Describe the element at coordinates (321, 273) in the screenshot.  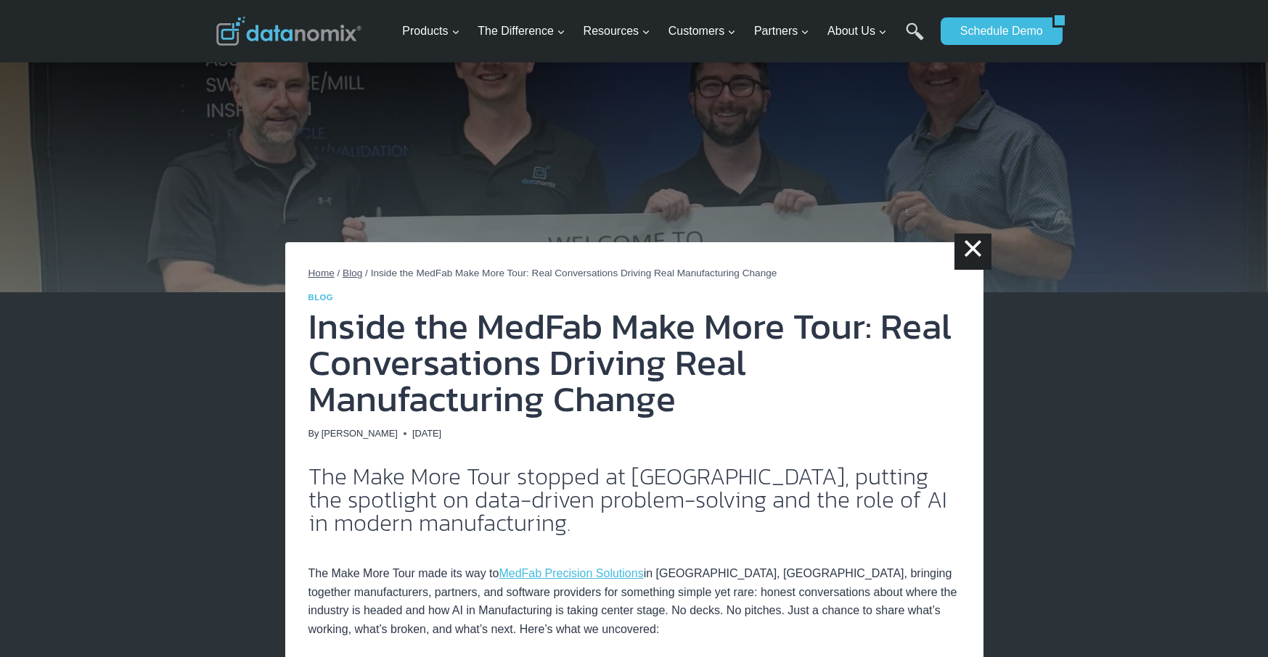
I see `a: Home` at that location.